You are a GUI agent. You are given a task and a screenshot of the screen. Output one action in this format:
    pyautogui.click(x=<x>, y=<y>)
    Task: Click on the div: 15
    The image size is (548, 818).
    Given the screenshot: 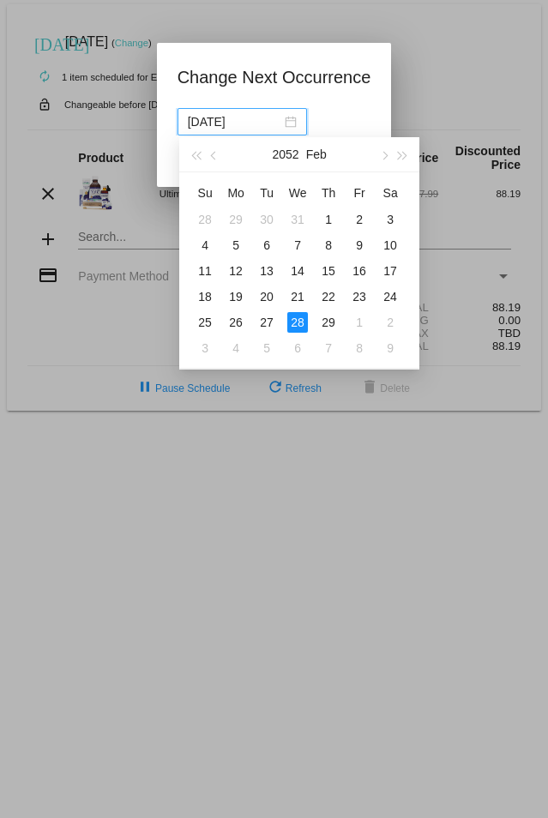 What is the action you would take?
    pyautogui.click(x=328, y=271)
    